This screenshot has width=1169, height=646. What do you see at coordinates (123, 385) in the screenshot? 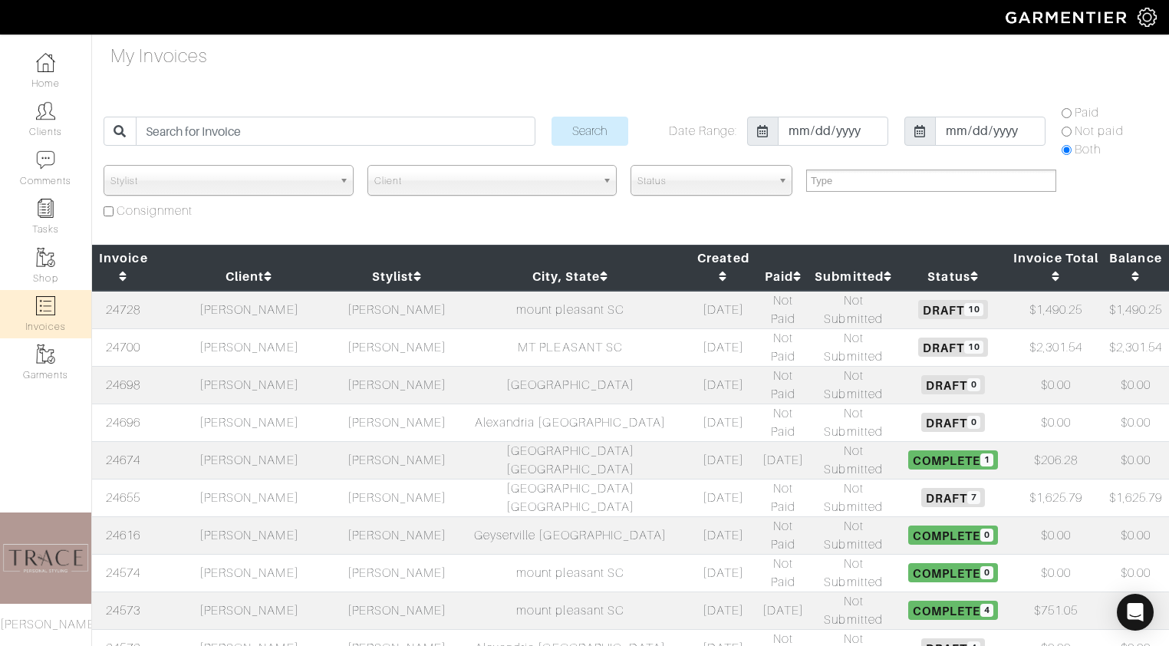
I see `a: 24698` at bounding box center [123, 385].